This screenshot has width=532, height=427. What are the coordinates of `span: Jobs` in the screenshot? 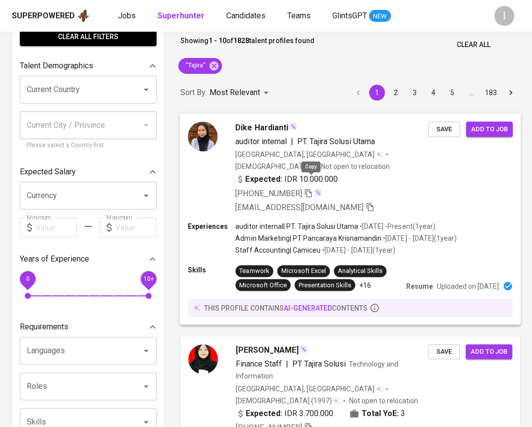 It's located at (127, 15).